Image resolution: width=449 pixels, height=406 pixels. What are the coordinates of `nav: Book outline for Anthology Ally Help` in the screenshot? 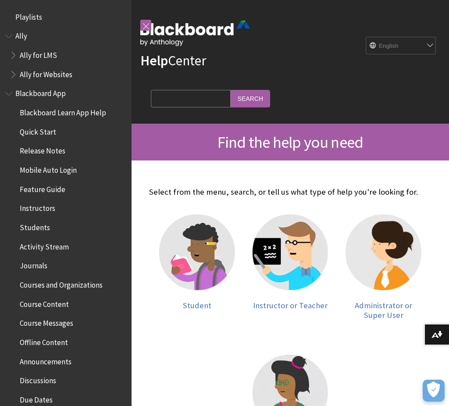 It's located at (66, 55).